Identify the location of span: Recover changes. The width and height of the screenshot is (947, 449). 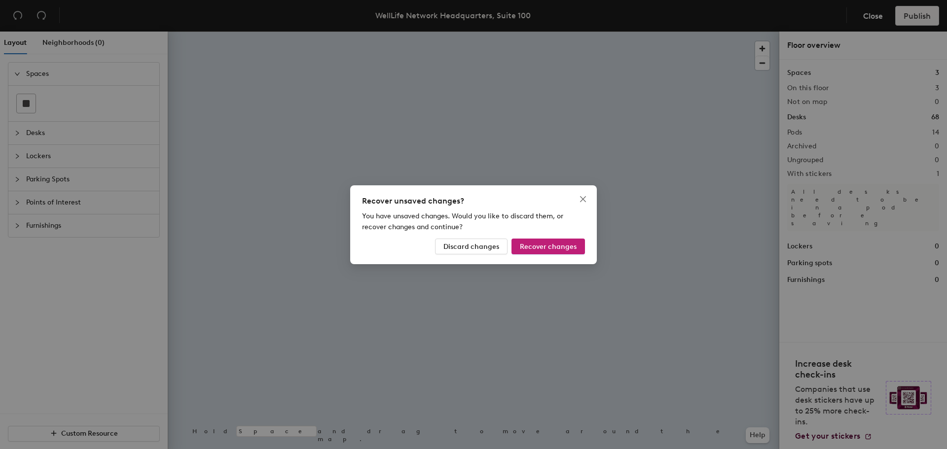
(548, 246).